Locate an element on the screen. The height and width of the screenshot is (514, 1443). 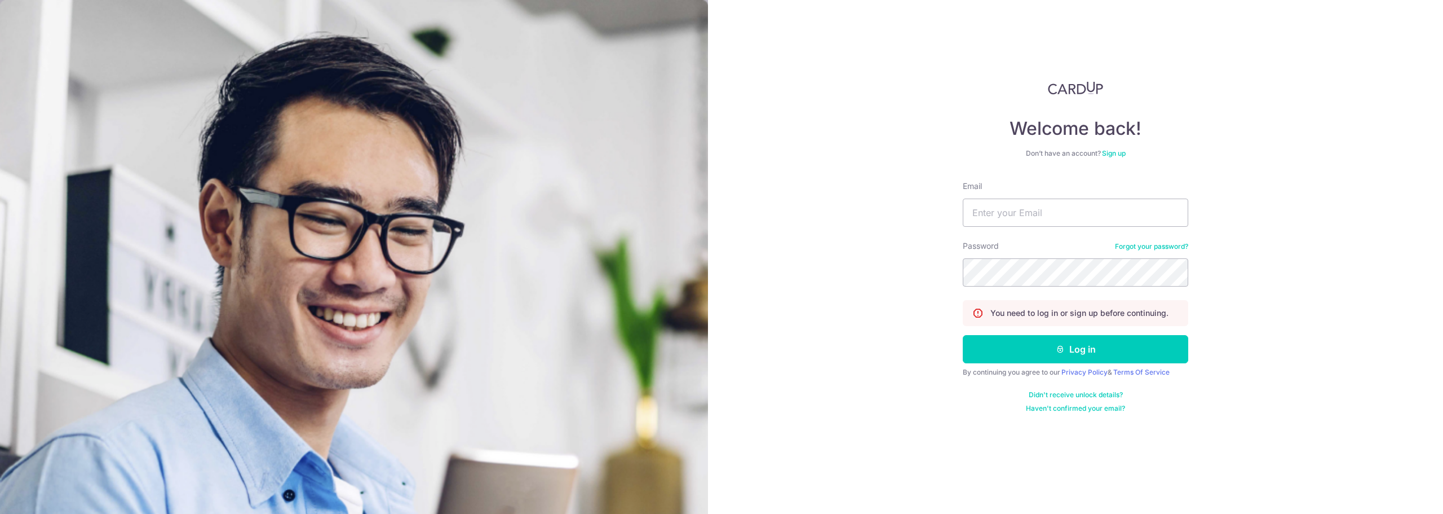
a: Privacy Policy is located at coordinates (1085, 371).